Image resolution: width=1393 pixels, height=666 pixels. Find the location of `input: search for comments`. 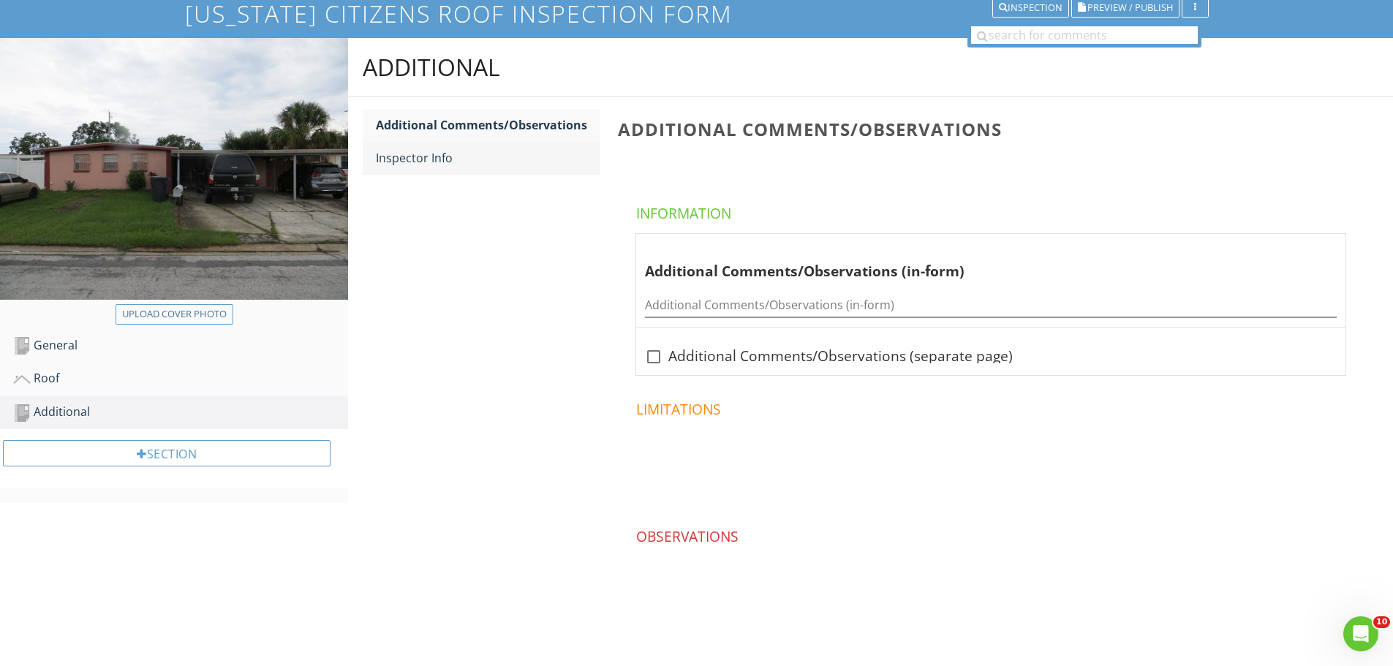

input: search for comments is located at coordinates (1084, 35).